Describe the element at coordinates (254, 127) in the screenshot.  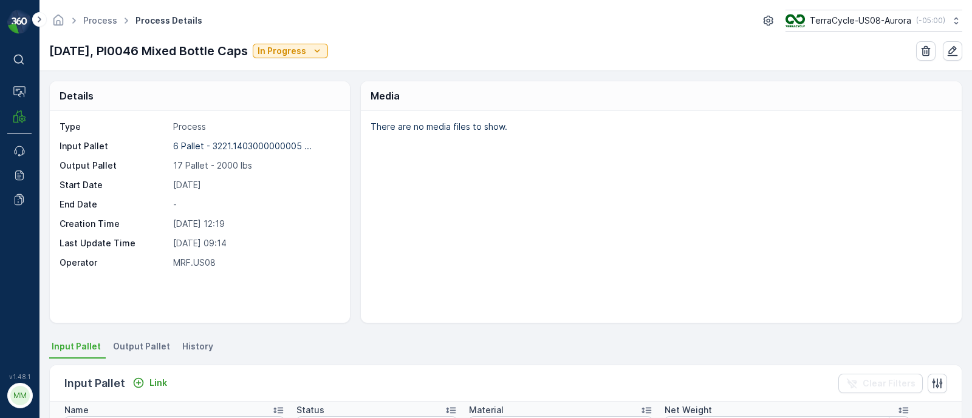
I see `p: Process` at that location.